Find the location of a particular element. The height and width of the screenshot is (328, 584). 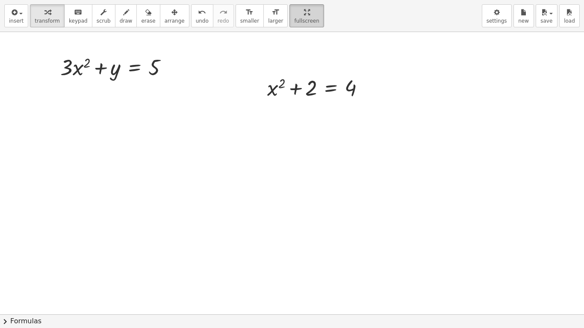

button: insert is located at coordinates (16, 16).